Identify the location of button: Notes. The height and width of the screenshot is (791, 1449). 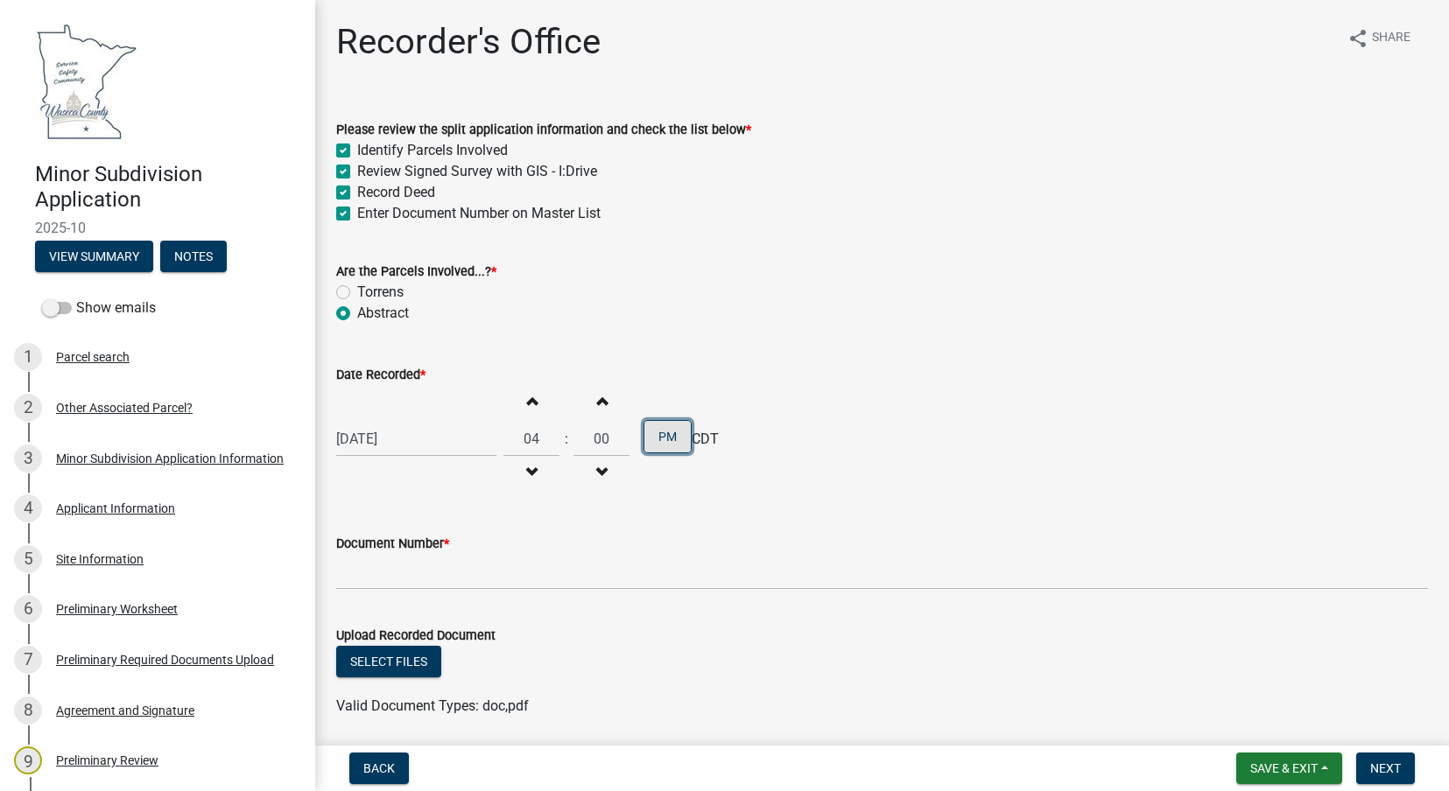
(193, 256).